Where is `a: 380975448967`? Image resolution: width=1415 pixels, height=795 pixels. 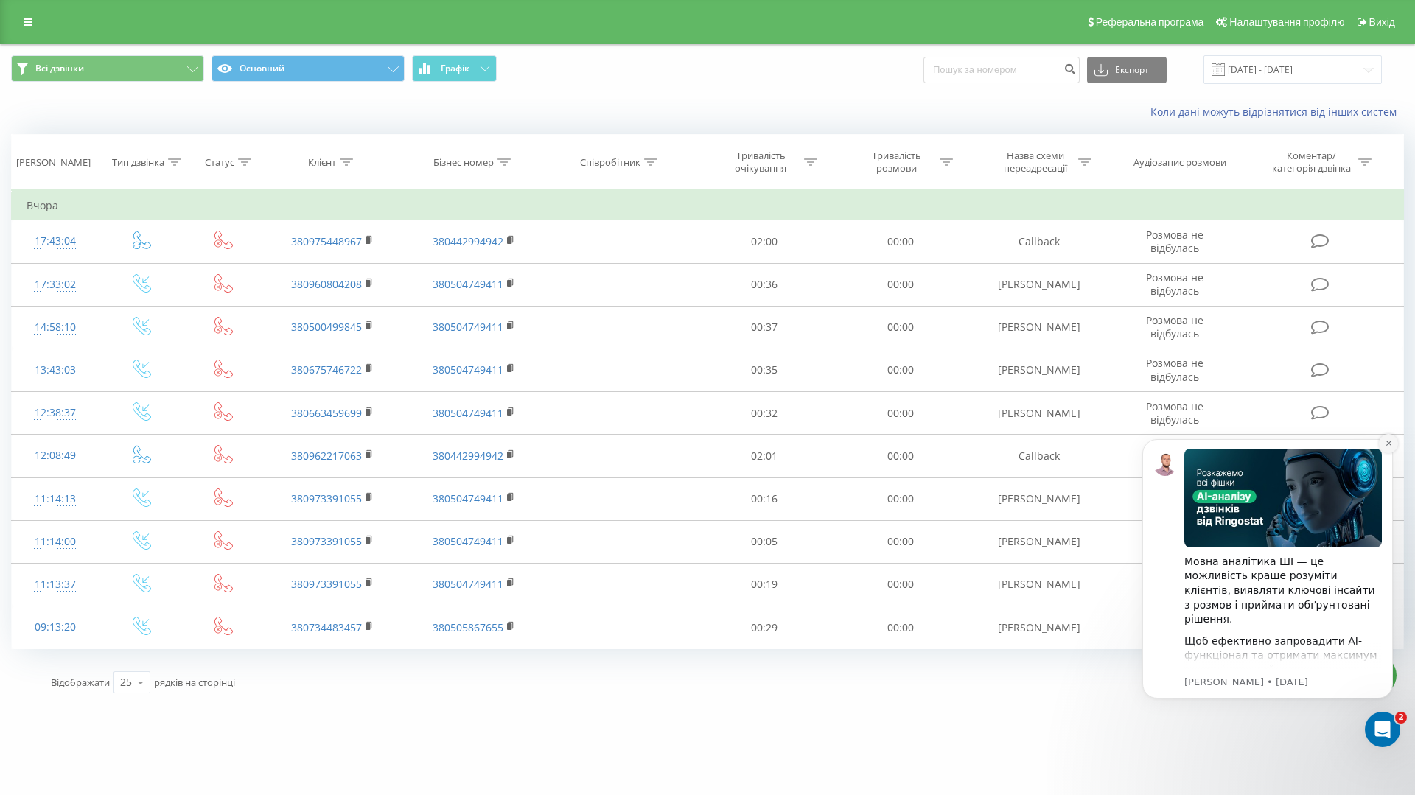 a: 380975448967 is located at coordinates (326, 241).